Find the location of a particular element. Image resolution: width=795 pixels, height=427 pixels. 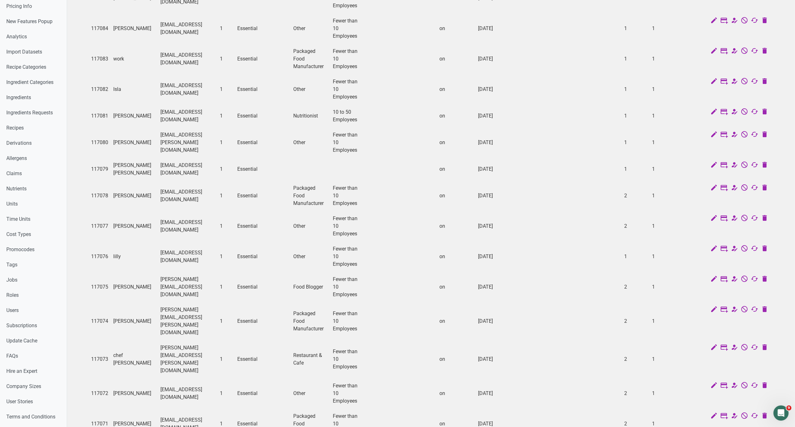

td: 117072 is located at coordinates (100, 393).